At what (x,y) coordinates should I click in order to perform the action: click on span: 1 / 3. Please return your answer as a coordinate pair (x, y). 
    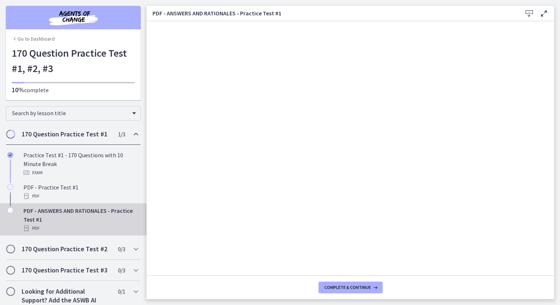
    Looking at the image, I should click on (121, 134).